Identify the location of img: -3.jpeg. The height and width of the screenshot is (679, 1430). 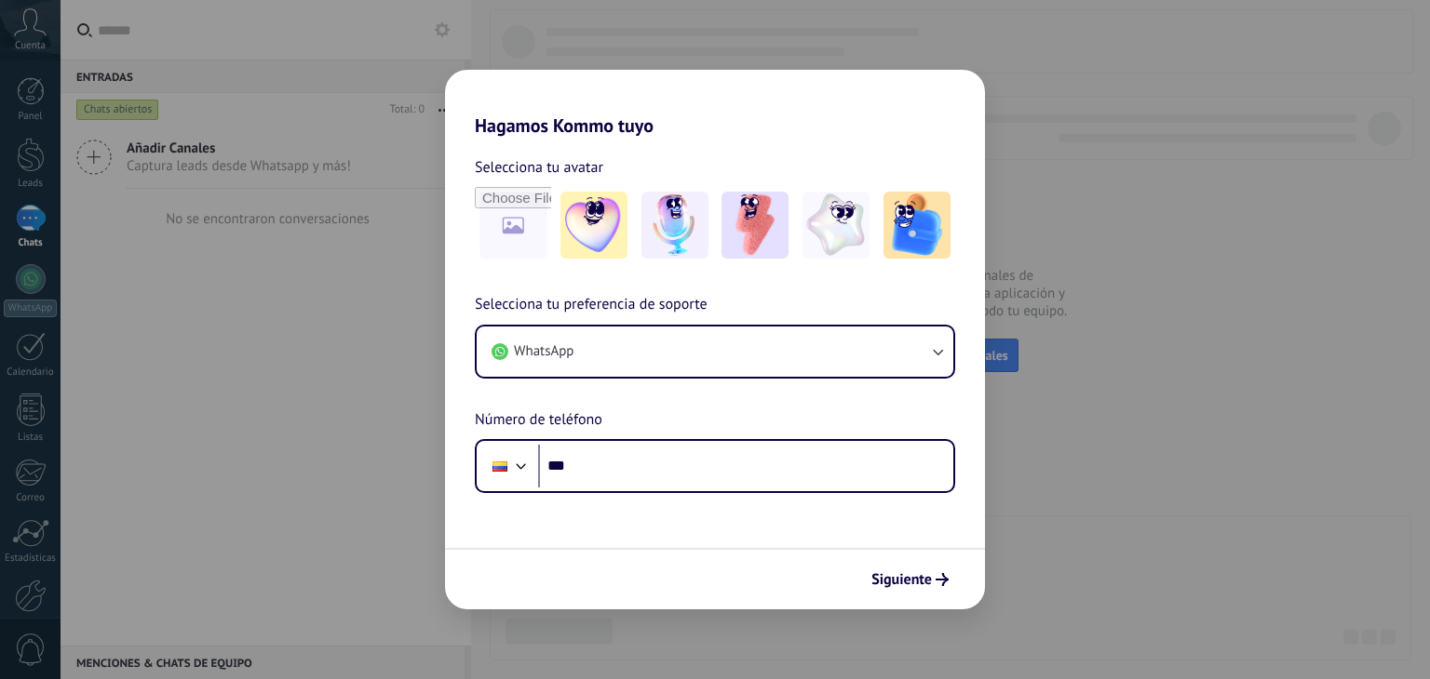
(755, 225).